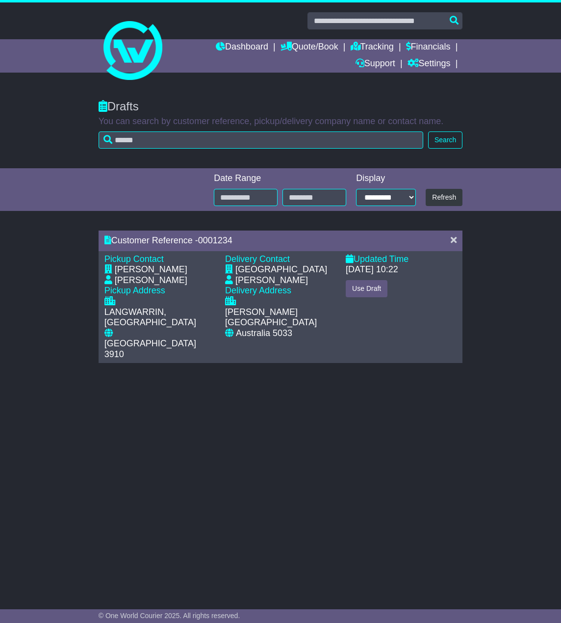 Image resolution: width=561 pixels, height=623 pixels. Describe the element at coordinates (401, 259) in the screenshot. I see `div: Updated Time` at that location.